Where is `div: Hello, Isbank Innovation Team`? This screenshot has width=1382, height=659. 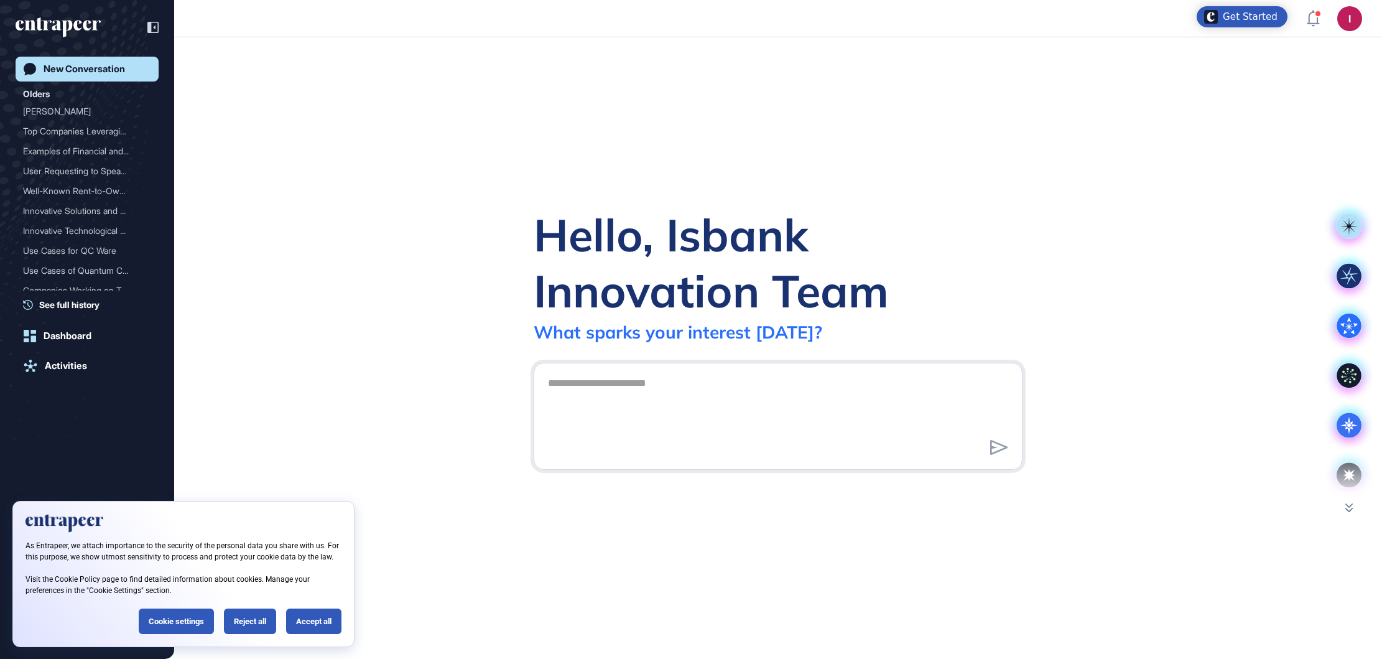 div: Hello, Isbank Innovation Team is located at coordinates (778, 263).